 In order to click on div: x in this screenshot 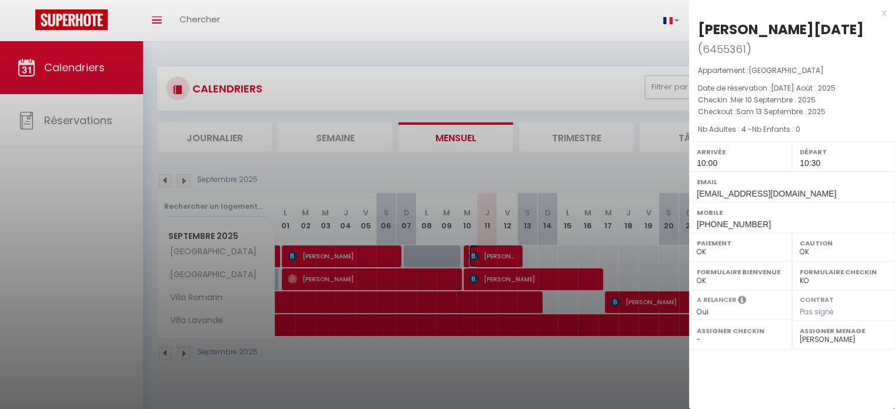, I will do `click(787, 13)`.